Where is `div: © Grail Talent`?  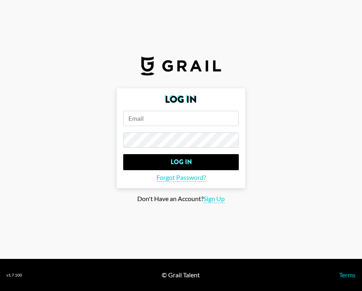 div: © Grail Talent is located at coordinates (181, 275).